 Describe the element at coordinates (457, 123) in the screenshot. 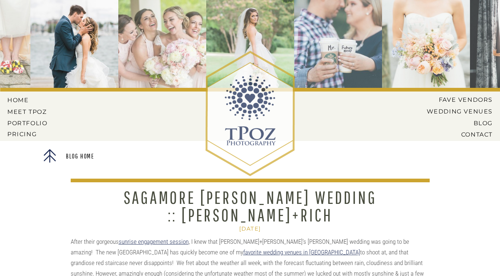

I see `a: BLOG` at that location.